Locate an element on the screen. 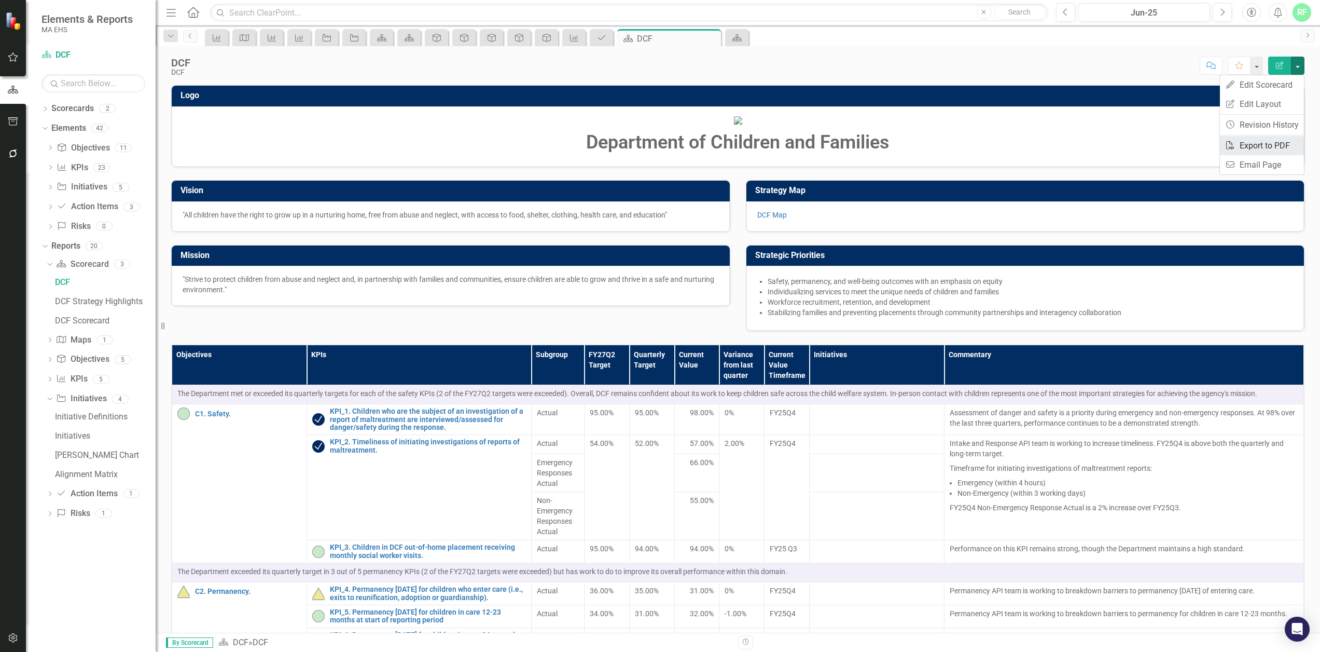 This screenshot has width=1320, height=652. h3: Vision is located at coordinates (452, 190).